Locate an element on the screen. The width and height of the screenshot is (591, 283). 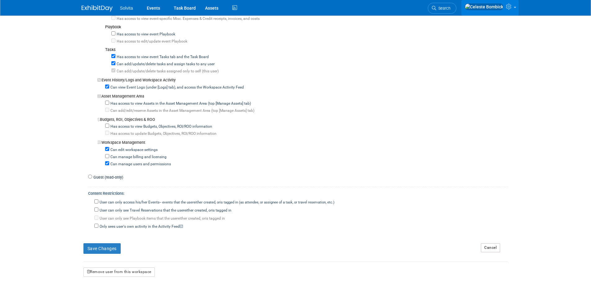
label: User can only see Playbook items that the user is tagged in is located at coordinates (162, 219).